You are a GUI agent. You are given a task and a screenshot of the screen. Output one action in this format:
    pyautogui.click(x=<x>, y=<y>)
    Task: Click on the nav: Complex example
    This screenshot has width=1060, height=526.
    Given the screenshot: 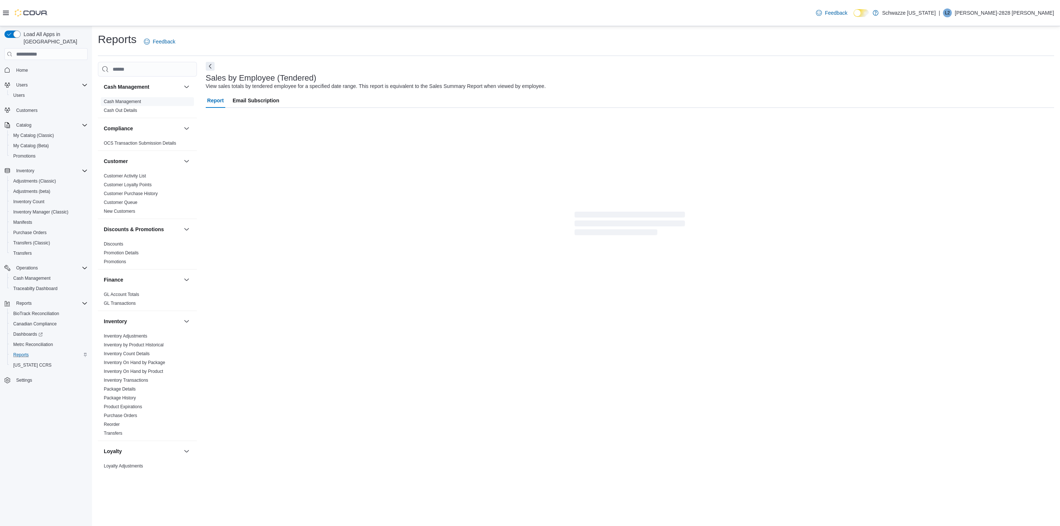 What is the action you would take?
    pyautogui.click(x=46, y=233)
    